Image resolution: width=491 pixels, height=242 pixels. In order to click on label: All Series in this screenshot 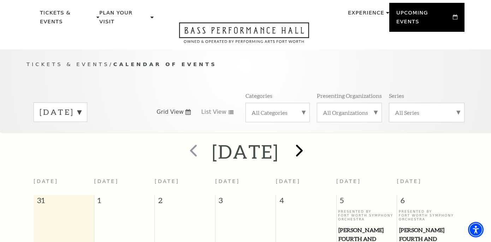, I will do `click(427, 112)`.